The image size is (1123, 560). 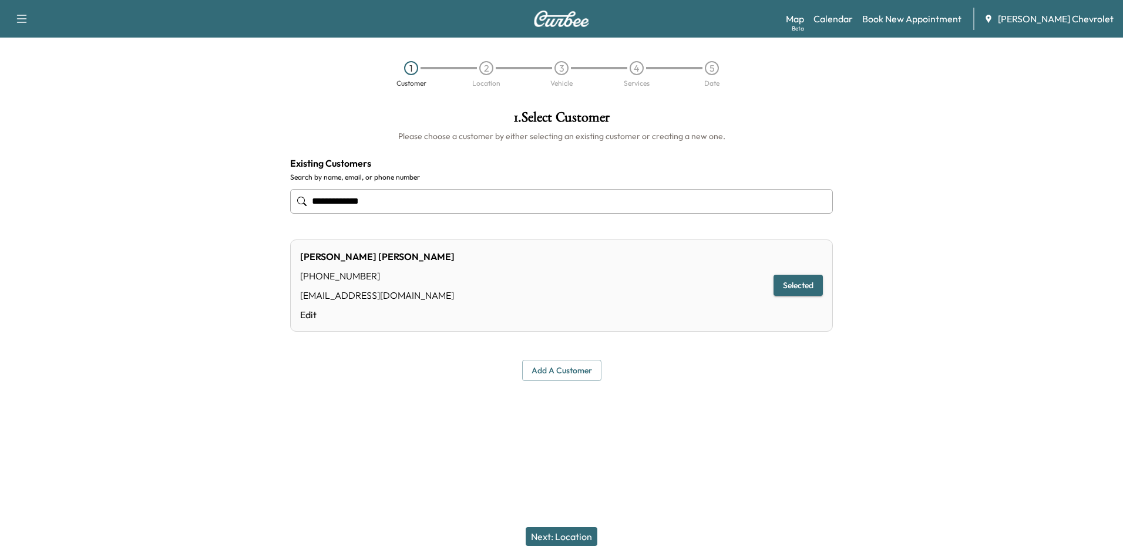 What do you see at coordinates (561, 537) in the screenshot?
I see `button: Next: Location` at bounding box center [561, 537].